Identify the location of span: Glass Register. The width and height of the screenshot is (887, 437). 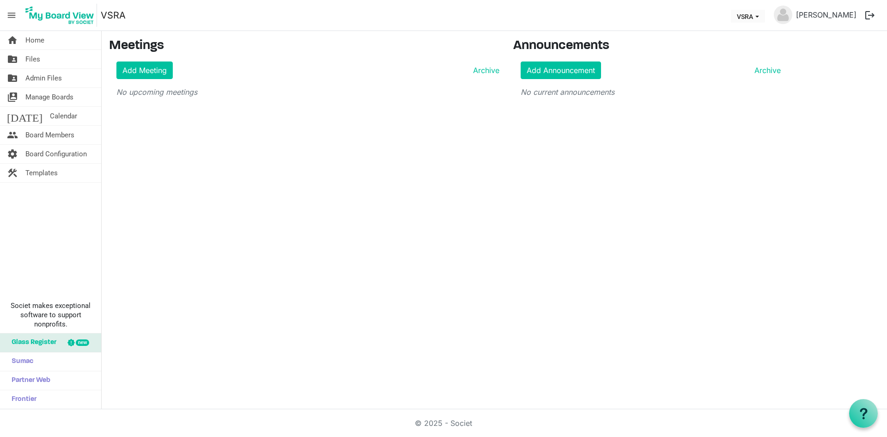
(31, 342).